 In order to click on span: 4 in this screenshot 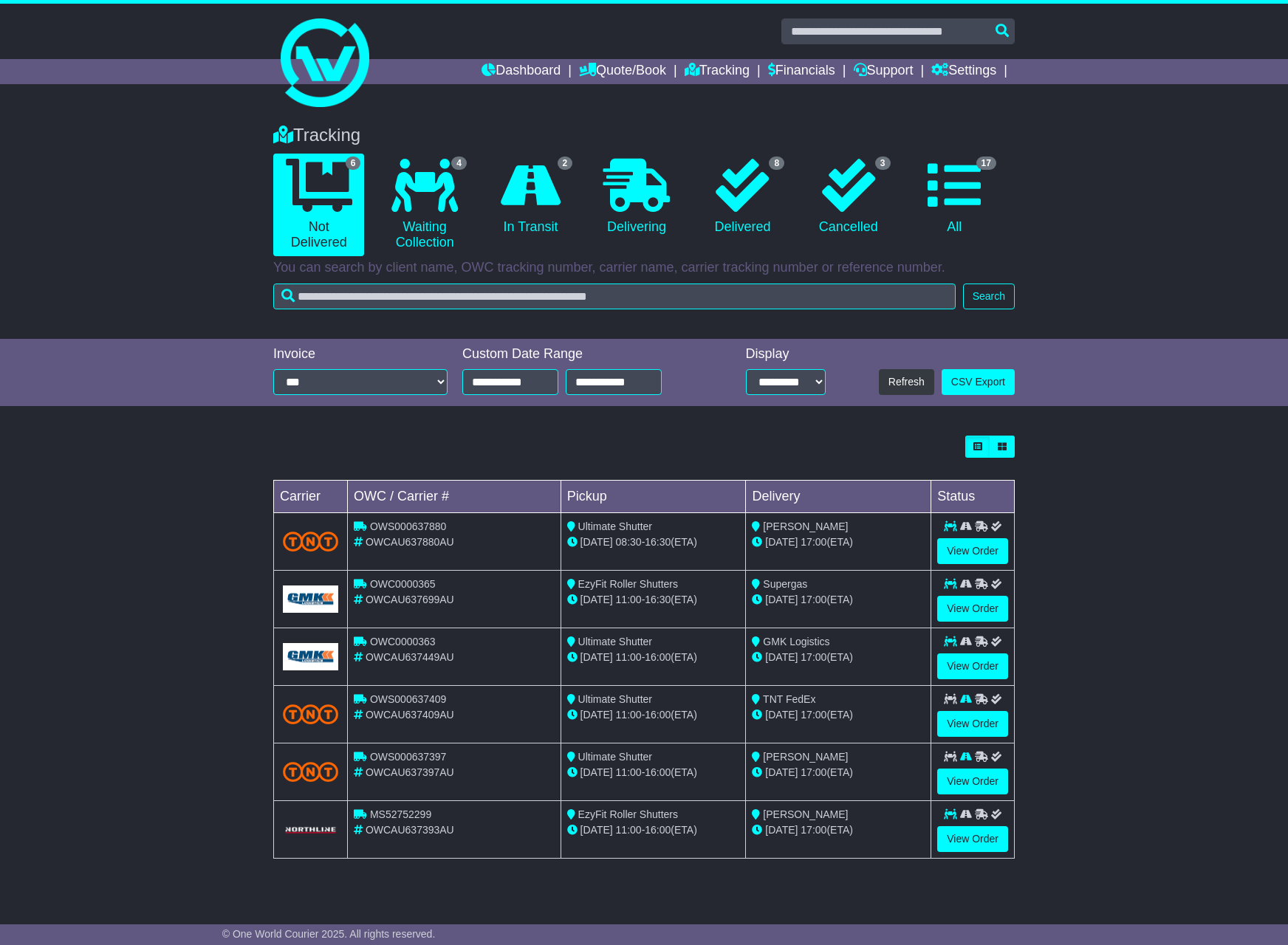, I will do `click(458, 163)`.